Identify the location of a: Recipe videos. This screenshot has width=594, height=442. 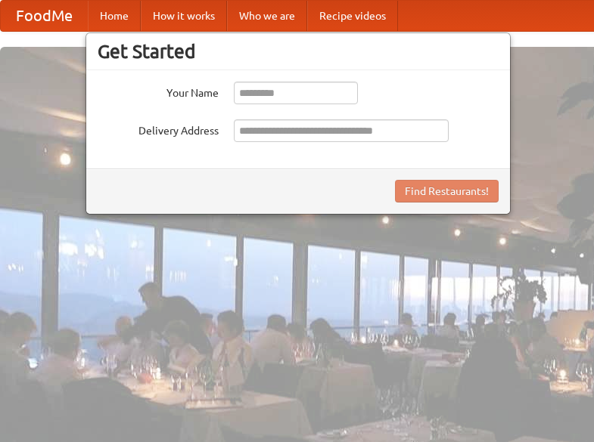
(352, 16).